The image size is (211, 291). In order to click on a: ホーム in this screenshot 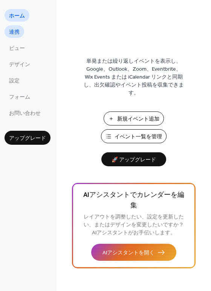, I will do `click(17, 15)`.